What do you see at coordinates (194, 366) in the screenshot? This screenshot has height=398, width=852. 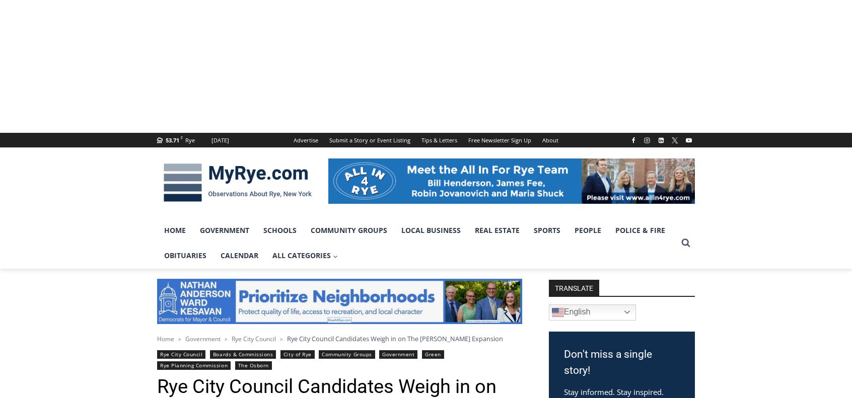 I see `a: Rye Planning Commission` at bounding box center [194, 366].